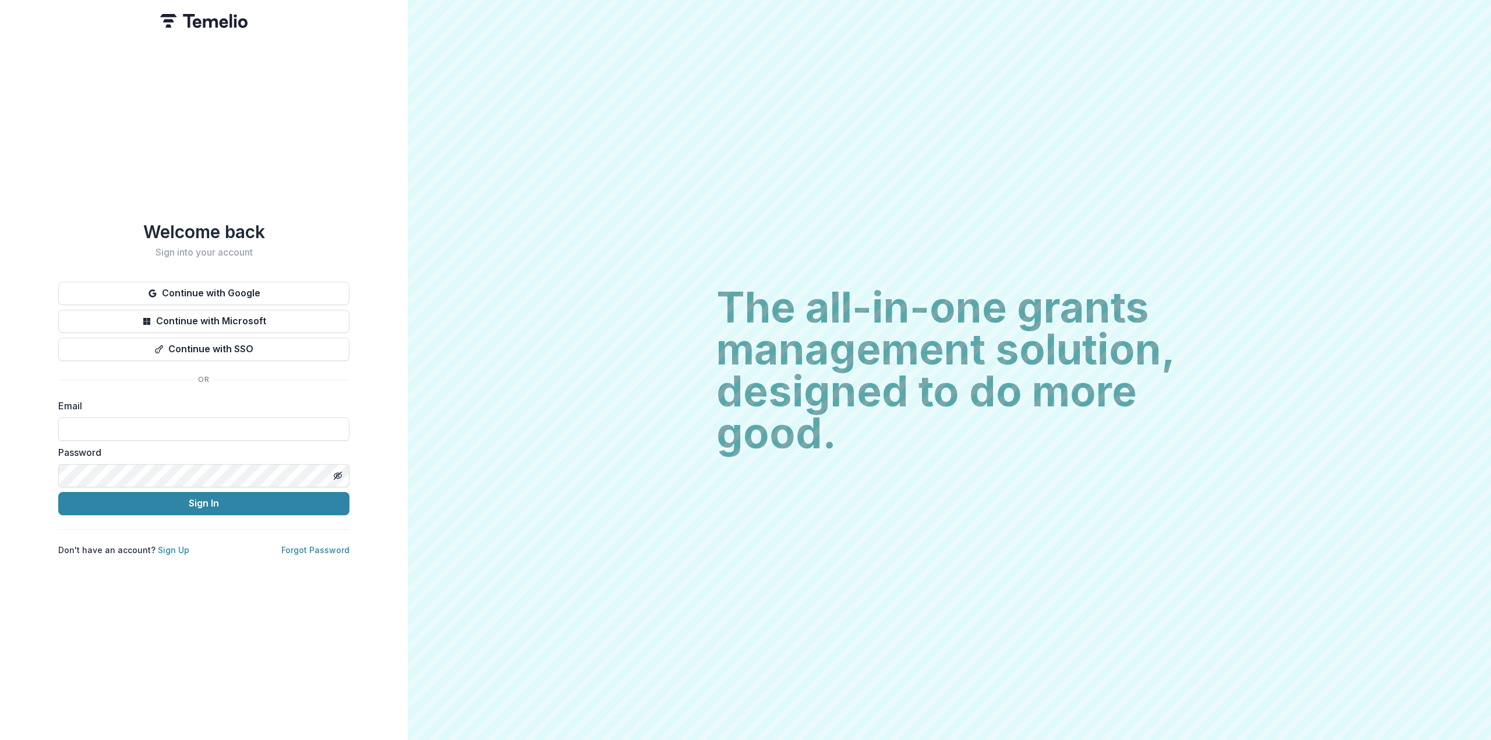 This screenshot has width=1491, height=740. Describe the element at coordinates (200, 406) in the screenshot. I see `label: Email` at that location.